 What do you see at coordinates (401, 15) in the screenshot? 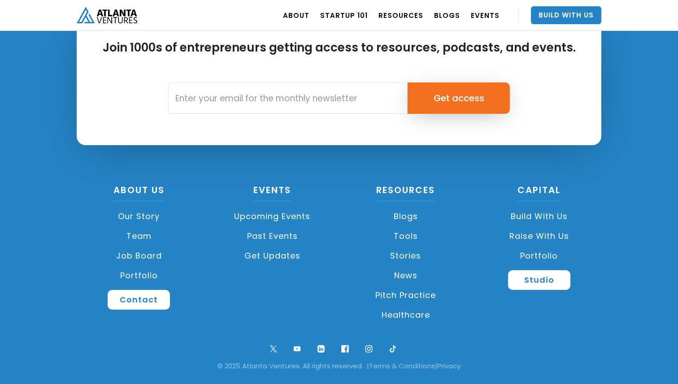
I see `a: RESOURCES` at bounding box center [401, 15].